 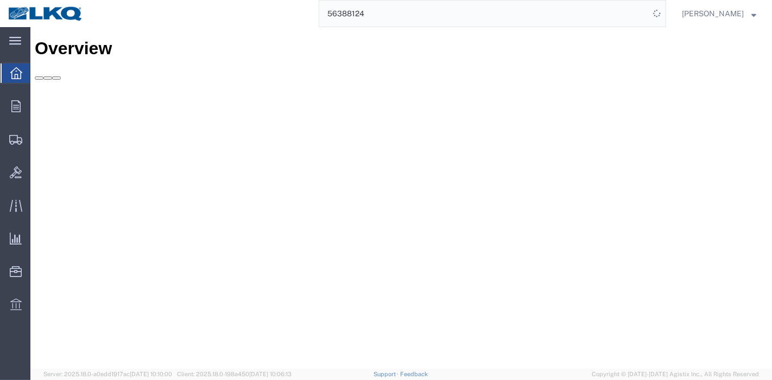 I want to click on h1: Overview, so click(x=371, y=21).